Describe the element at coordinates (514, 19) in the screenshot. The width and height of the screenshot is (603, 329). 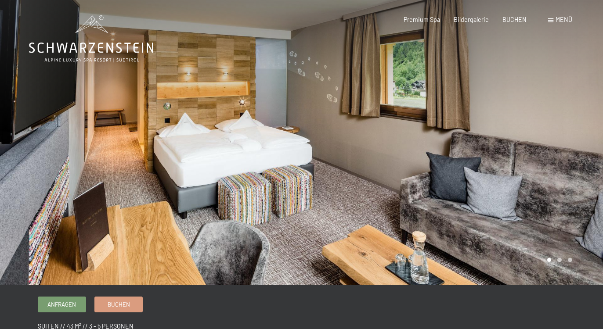
I see `span: BUCHEN` at that location.